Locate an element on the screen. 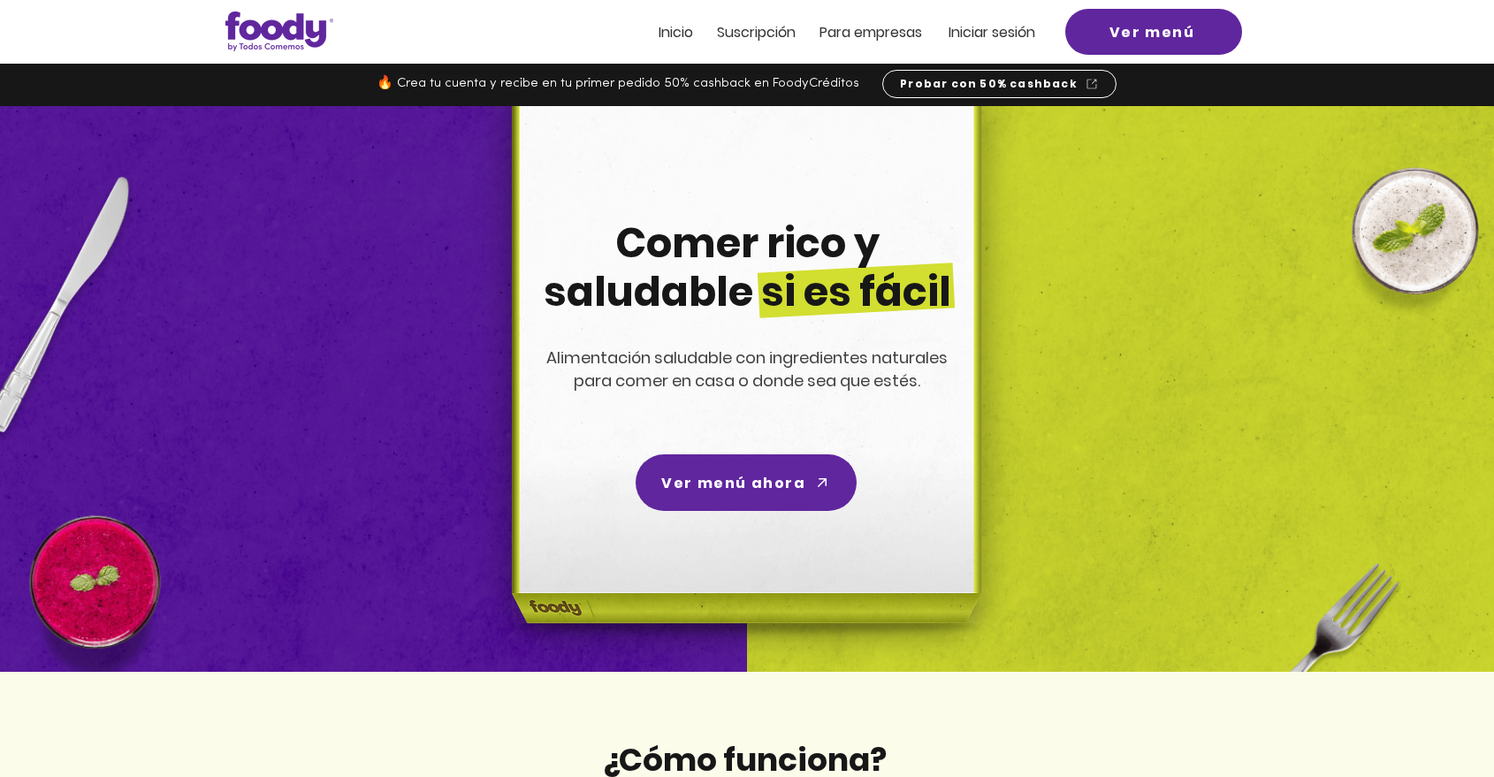 This screenshot has width=1494, height=777. a: Ver menú ahora is located at coordinates (746, 483).